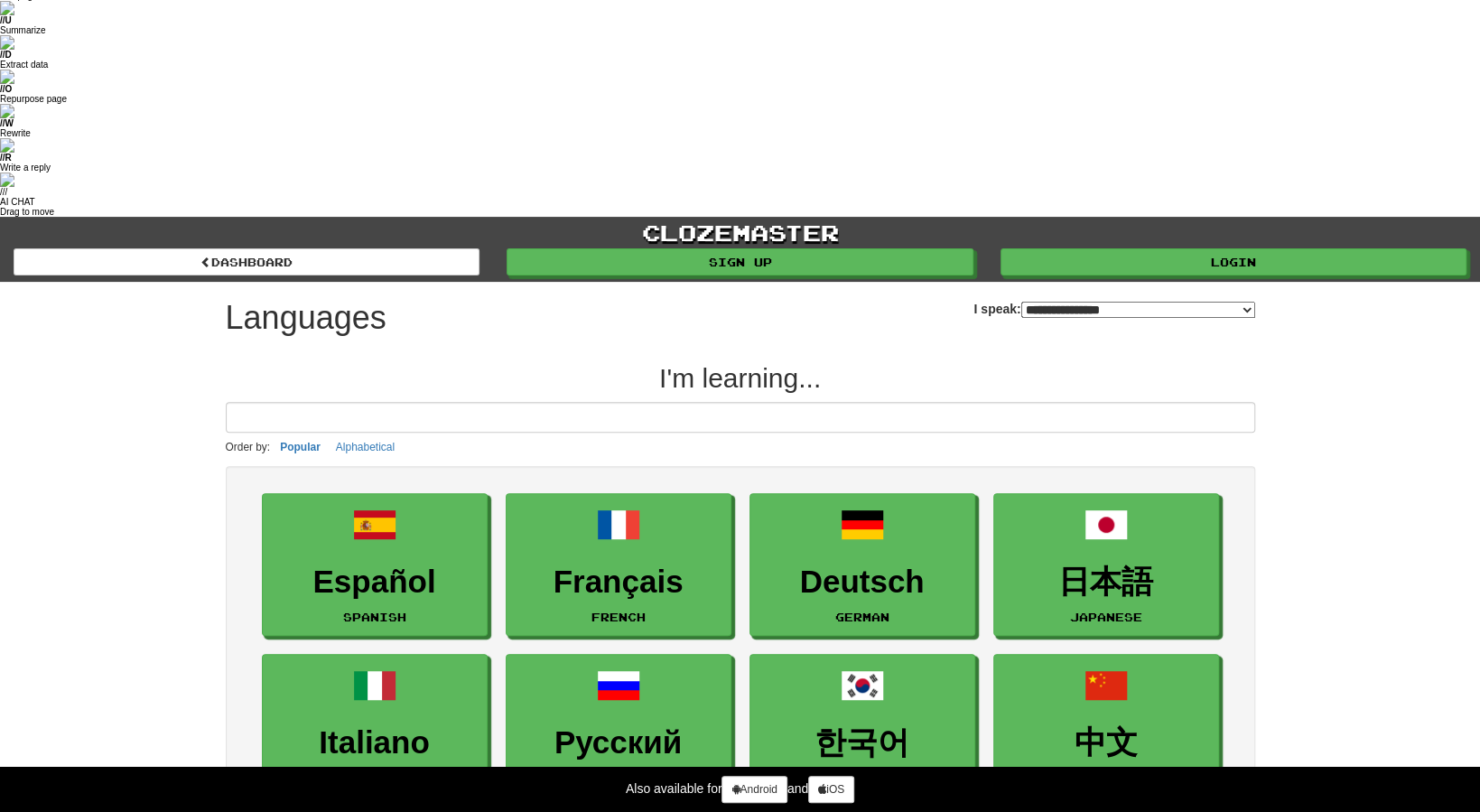 The height and width of the screenshot is (812, 1480). What do you see at coordinates (619, 582) in the screenshot?
I see `h3: Français` at bounding box center [619, 582].